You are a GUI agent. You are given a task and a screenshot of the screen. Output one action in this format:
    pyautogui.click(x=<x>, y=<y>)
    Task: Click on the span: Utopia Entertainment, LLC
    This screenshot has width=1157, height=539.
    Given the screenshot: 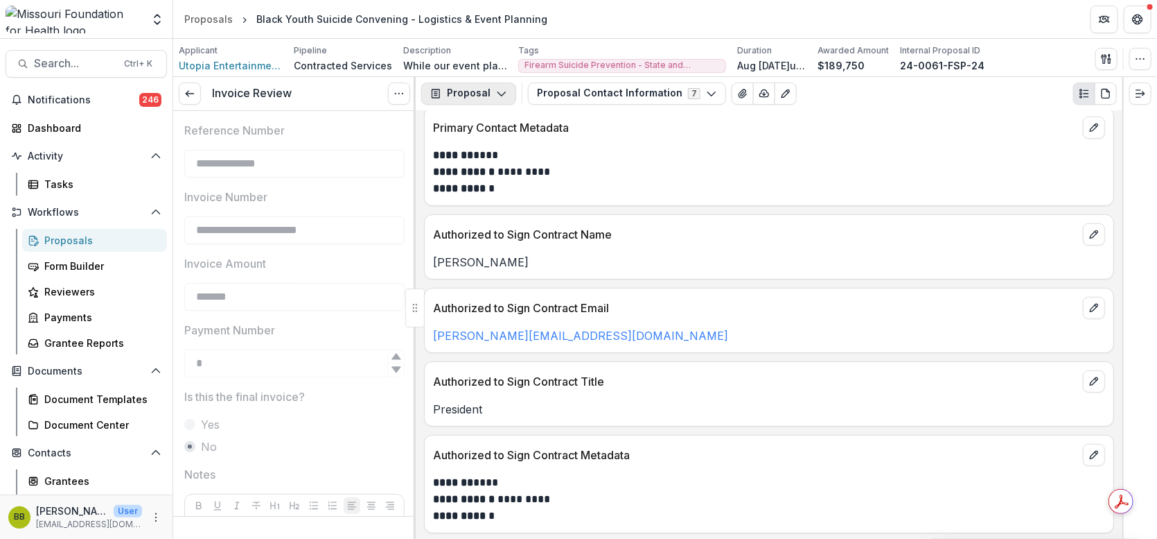 What is the action you would take?
    pyautogui.click(x=231, y=65)
    